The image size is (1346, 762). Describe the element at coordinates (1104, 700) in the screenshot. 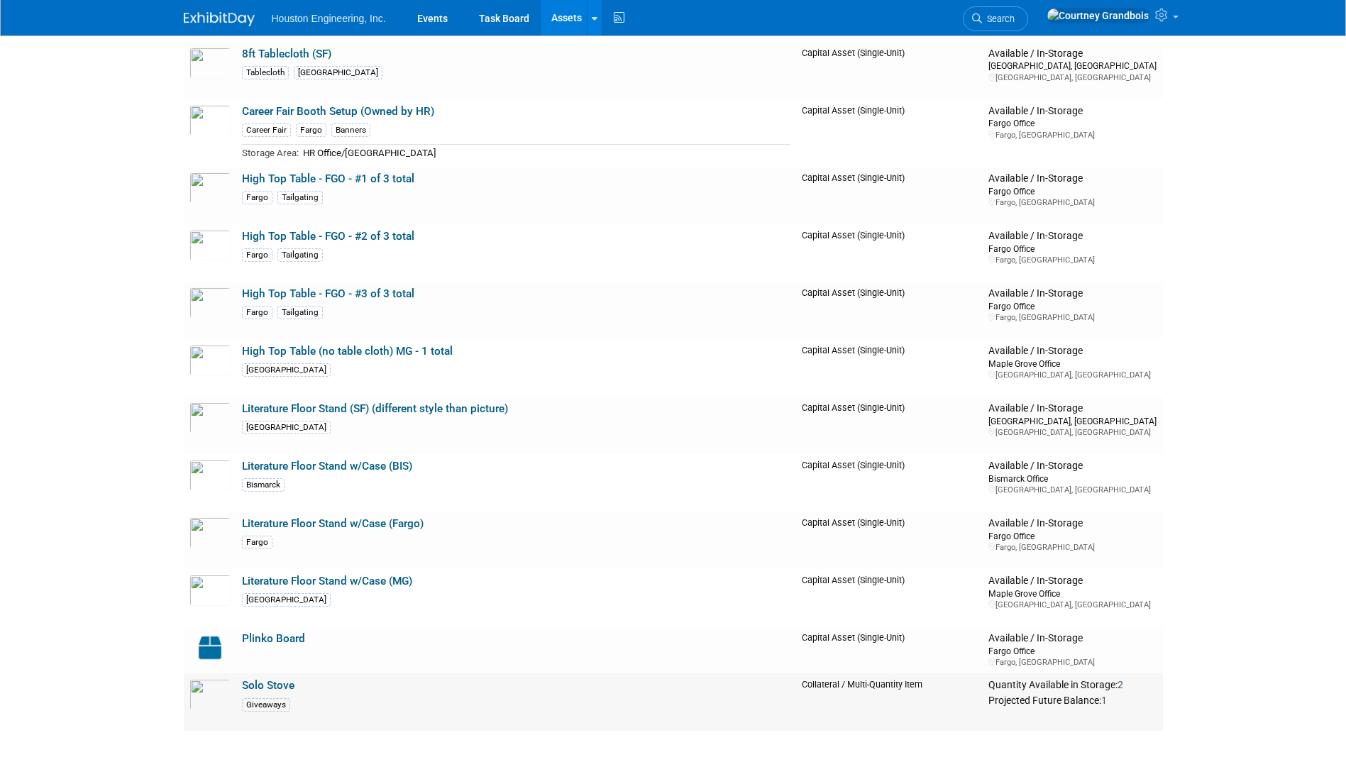

I see `span: 1` at that location.